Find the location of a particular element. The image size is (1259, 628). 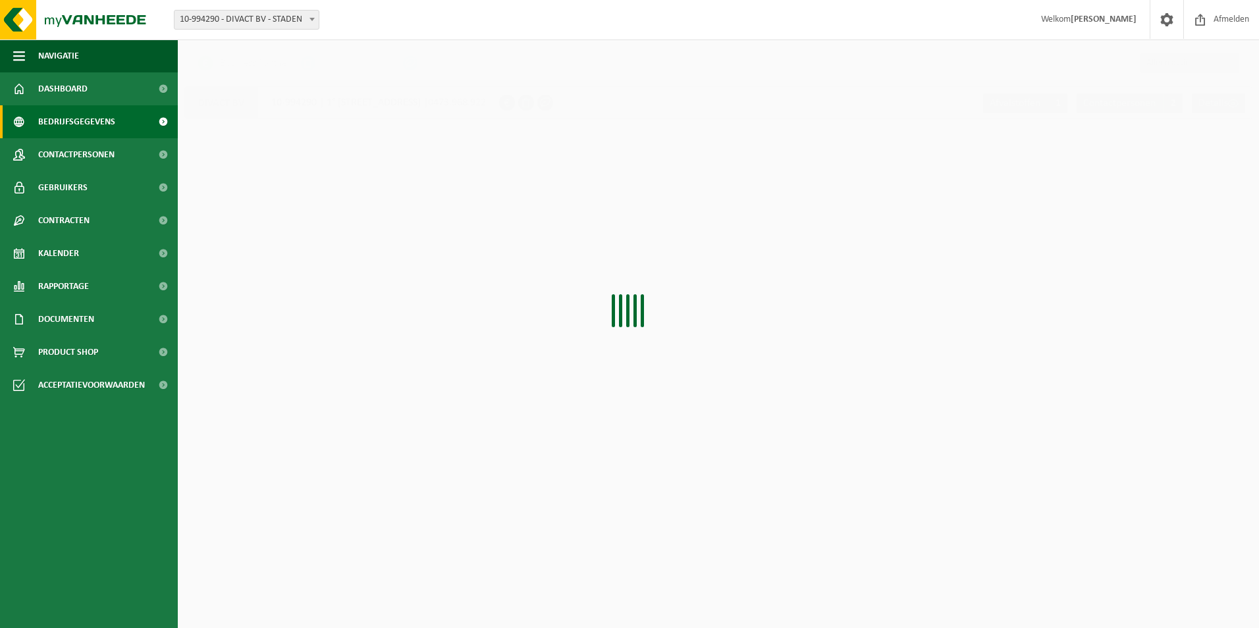

span: DIVACT BV is located at coordinates (221, 103).